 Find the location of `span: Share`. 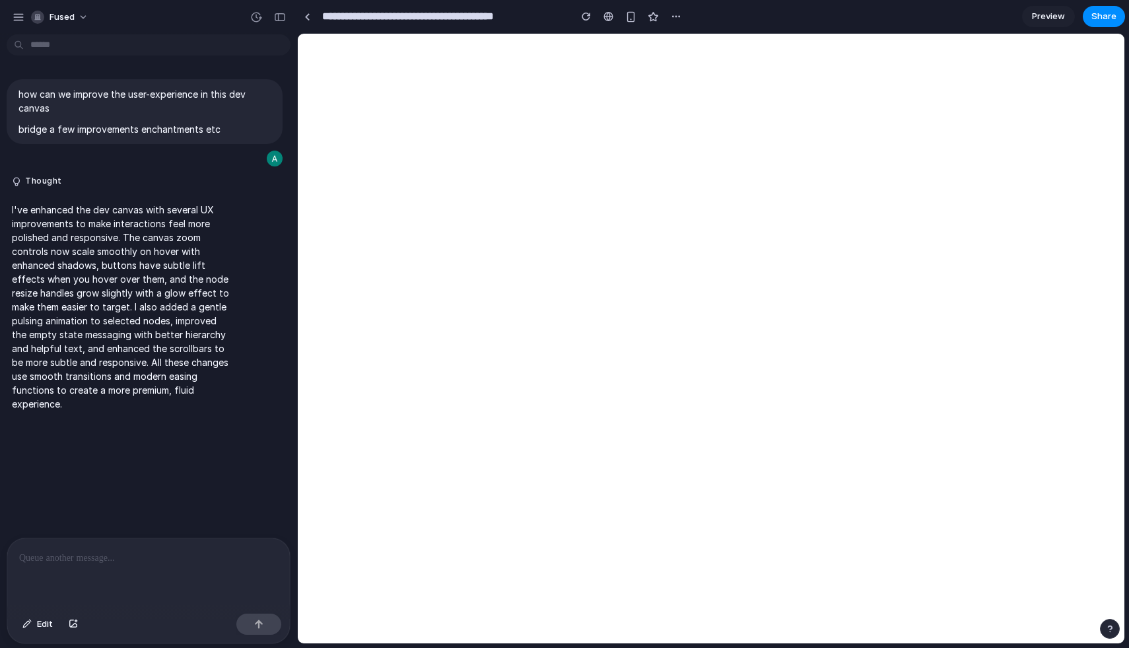

span: Share is located at coordinates (1104, 17).